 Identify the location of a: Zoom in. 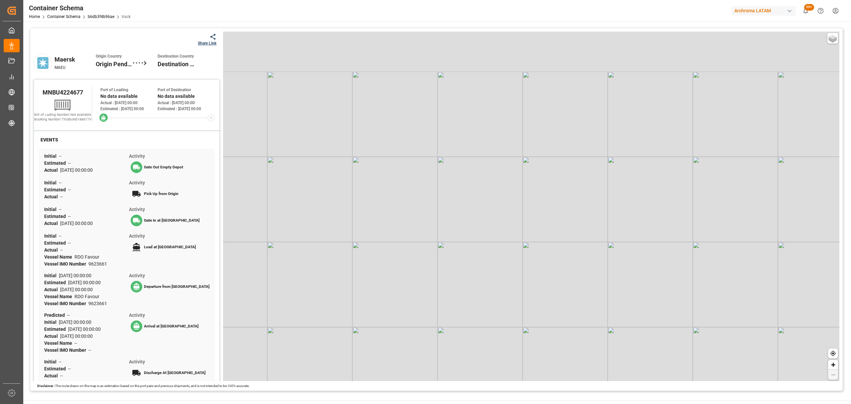
(833, 364).